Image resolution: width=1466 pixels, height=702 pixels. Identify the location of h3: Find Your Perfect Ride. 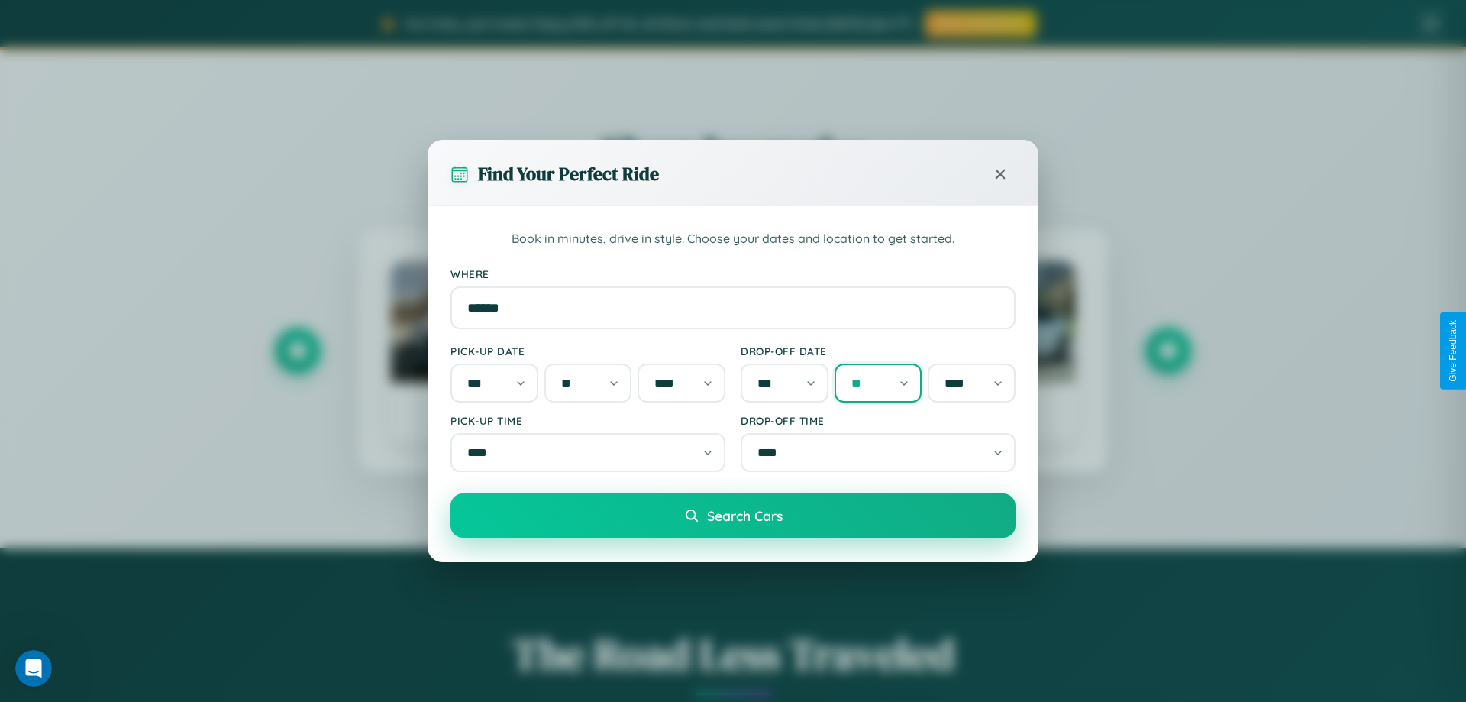
(568, 173).